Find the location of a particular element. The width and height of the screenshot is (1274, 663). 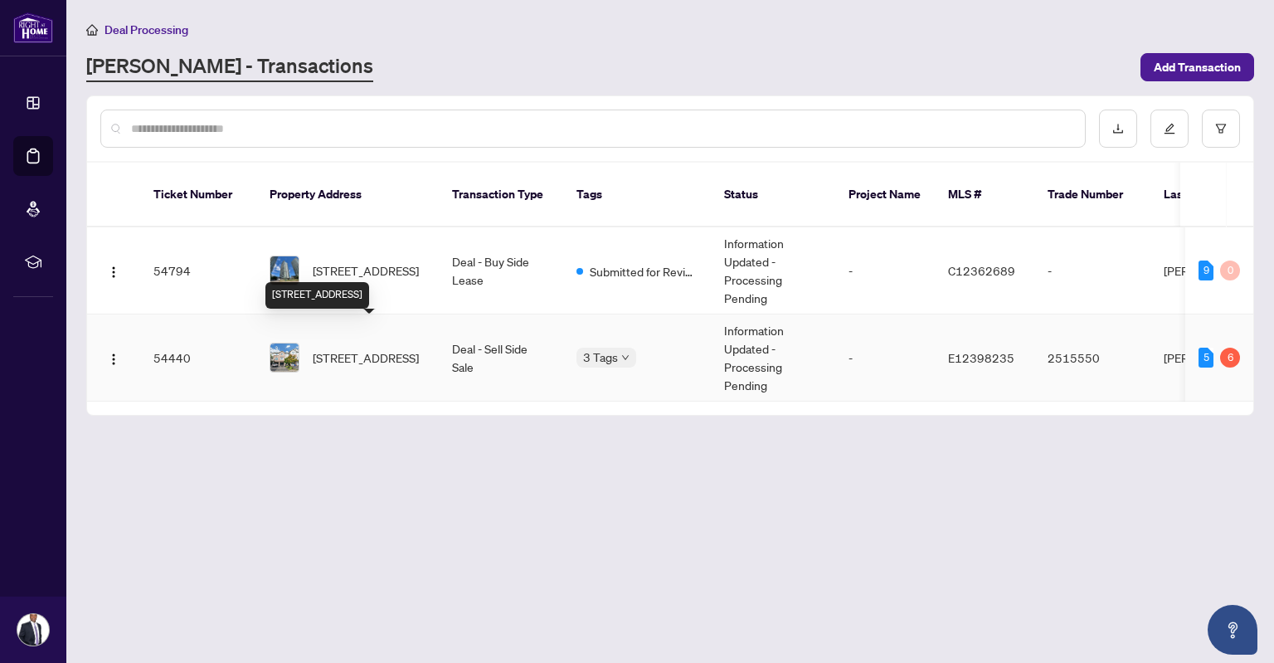

th: Project Name is located at coordinates (885, 195).